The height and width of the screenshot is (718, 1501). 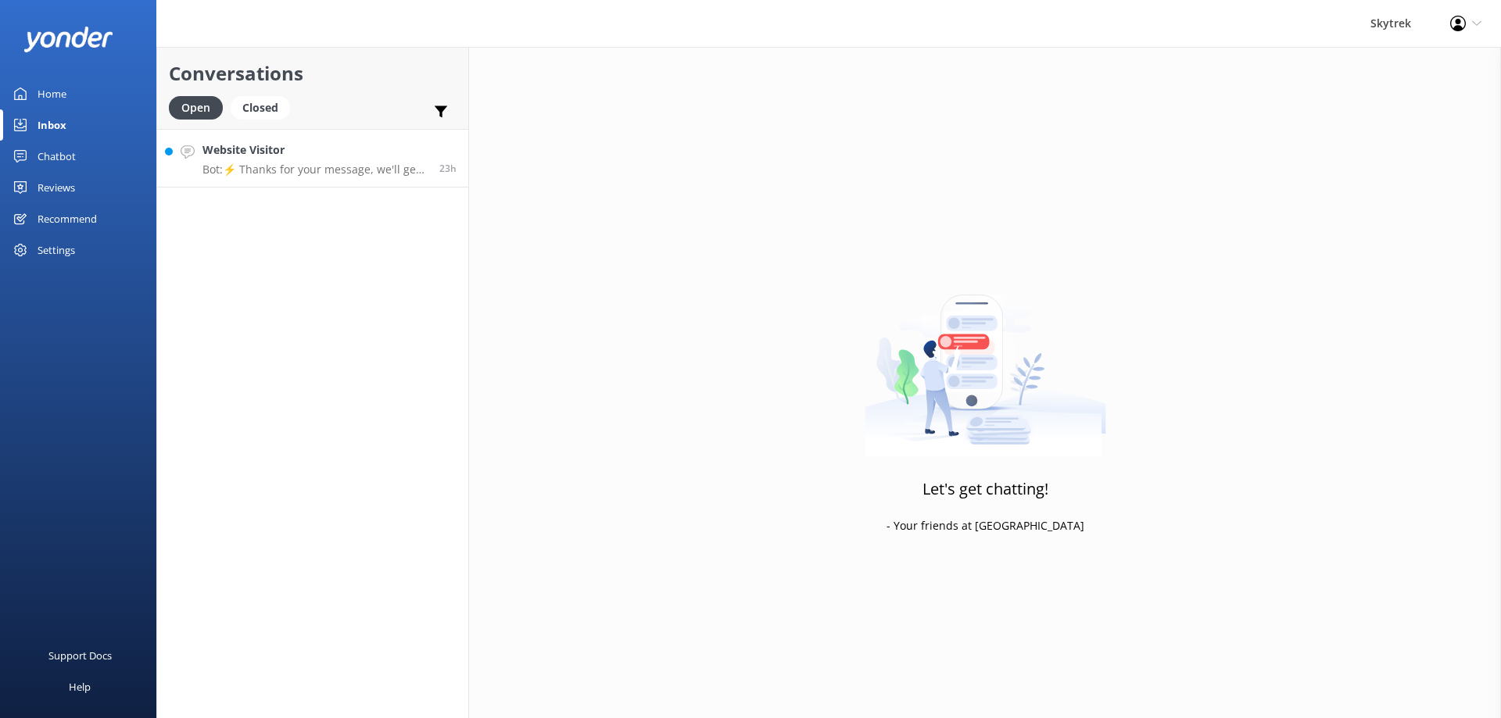 What do you see at coordinates (56, 250) in the screenshot?
I see `div: Settings` at bounding box center [56, 250].